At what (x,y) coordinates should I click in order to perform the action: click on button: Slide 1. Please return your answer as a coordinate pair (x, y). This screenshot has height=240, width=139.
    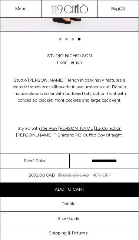
    Looking at the image, I should click on (60, 39).